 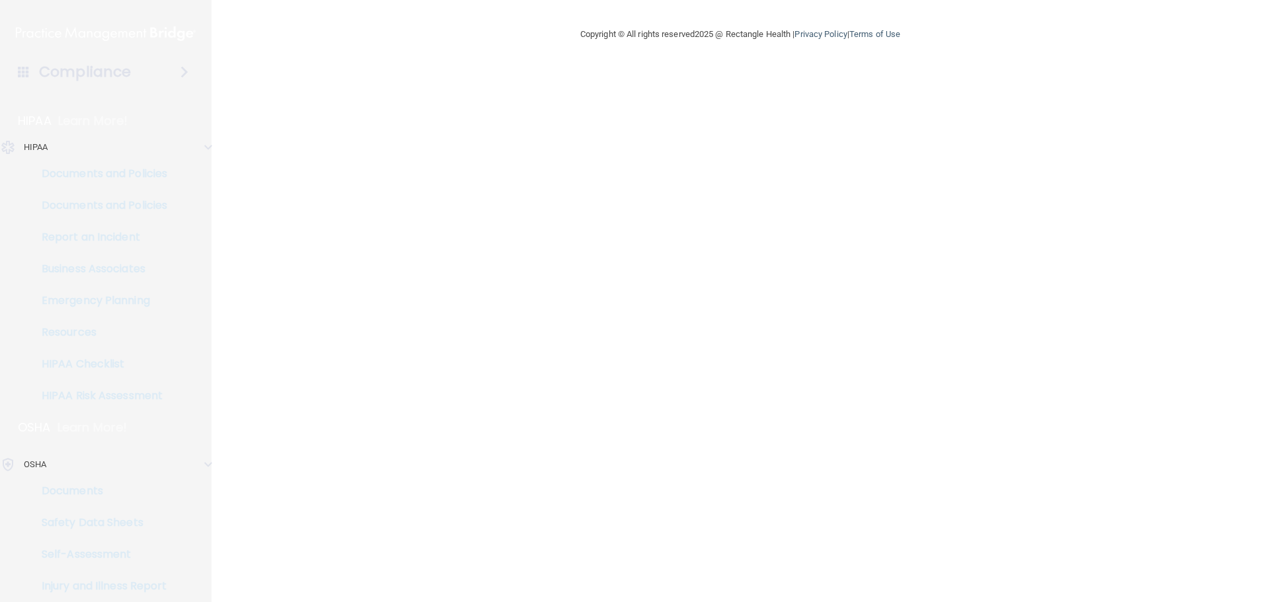 What do you see at coordinates (99, 269) in the screenshot?
I see `p: Business Associates` at bounding box center [99, 269].